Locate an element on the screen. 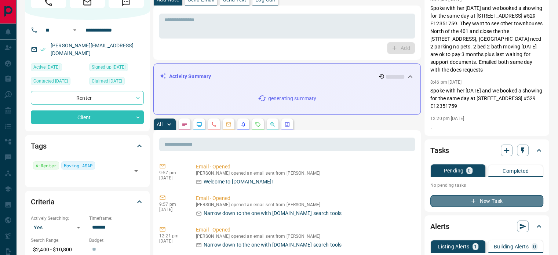 This screenshot has width=558, height=255. h2: Alerts is located at coordinates (440, 226).